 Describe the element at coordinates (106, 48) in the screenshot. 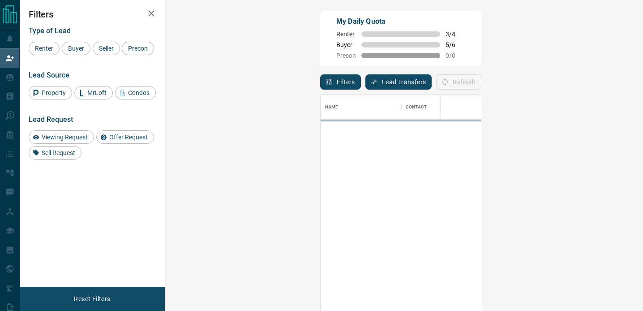

I see `div: Seller` at that location.